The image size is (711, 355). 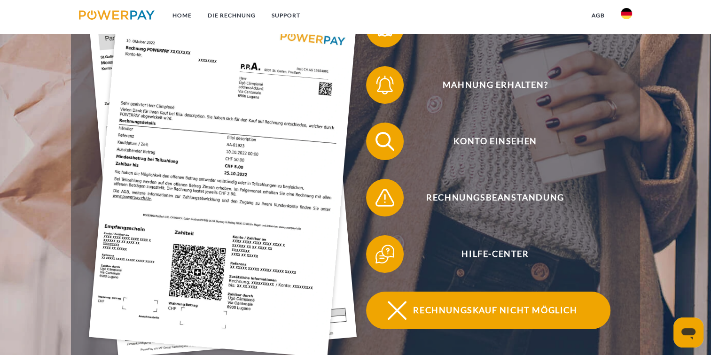 I want to click on a: Rechnungsbeanstandung, so click(x=489, y=198).